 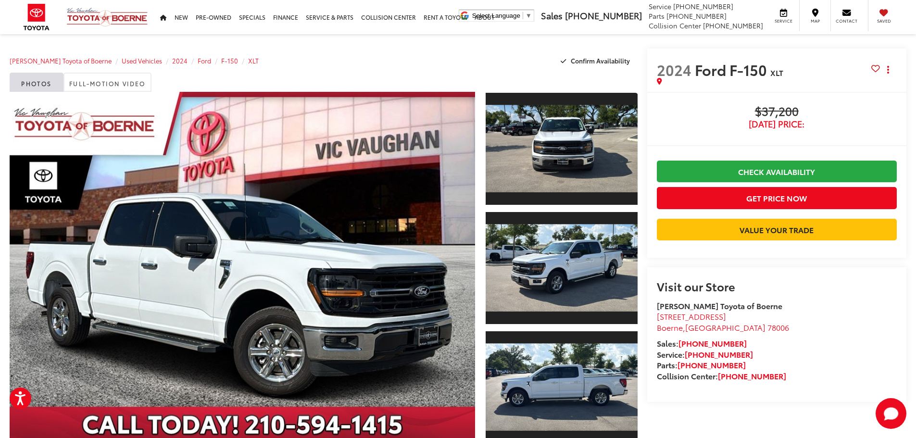 I want to click on span: Confirm Availability, so click(x=600, y=61).